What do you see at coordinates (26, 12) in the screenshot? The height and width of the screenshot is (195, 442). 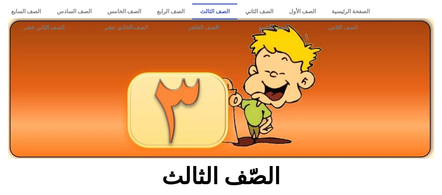 I see `a: الصف السابع` at bounding box center [26, 12].